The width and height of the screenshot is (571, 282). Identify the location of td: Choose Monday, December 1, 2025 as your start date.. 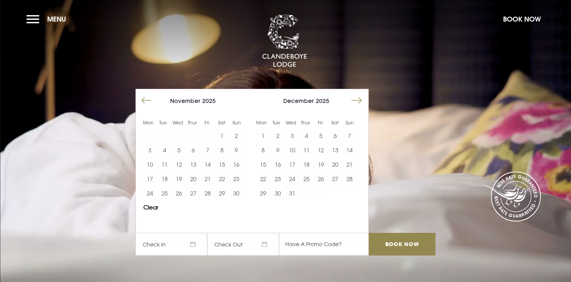
(263, 136).